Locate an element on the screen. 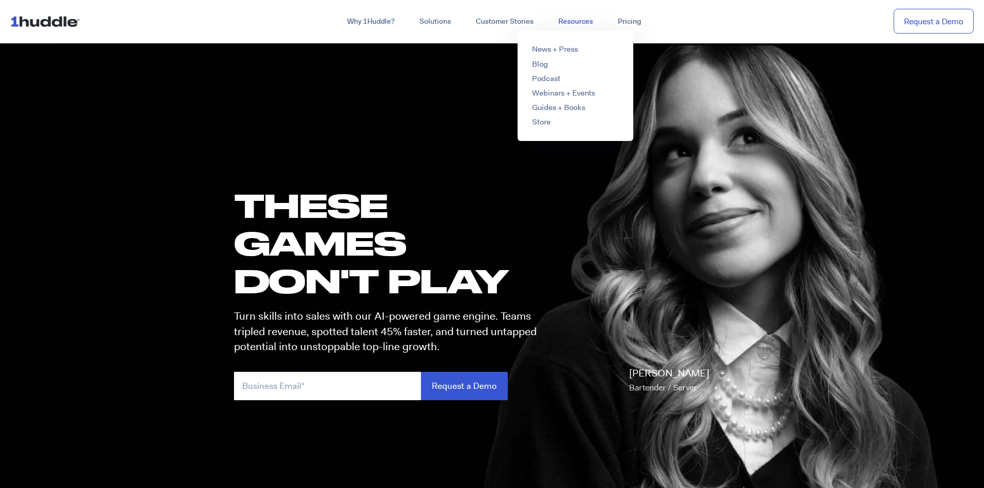 Image resolution: width=984 pixels, height=488 pixels. a: Blog is located at coordinates (540, 64).